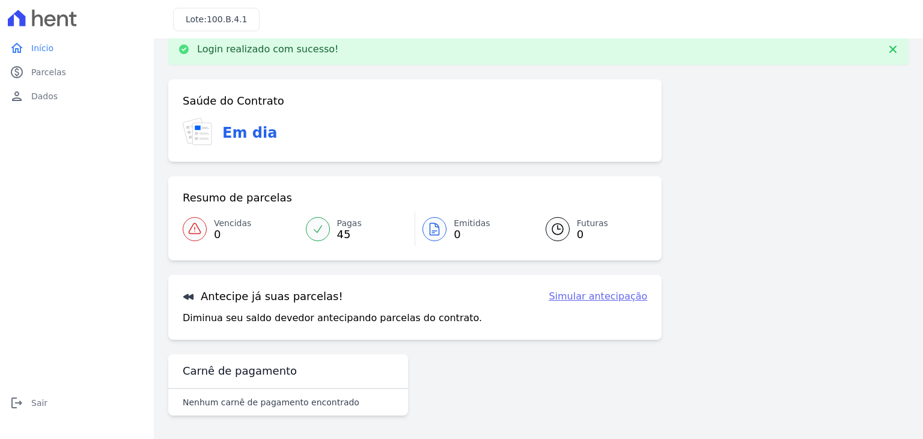 The image size is (923, 439). I want to click on h3: Antecipe já suas parcelas!, so click(263, 296).